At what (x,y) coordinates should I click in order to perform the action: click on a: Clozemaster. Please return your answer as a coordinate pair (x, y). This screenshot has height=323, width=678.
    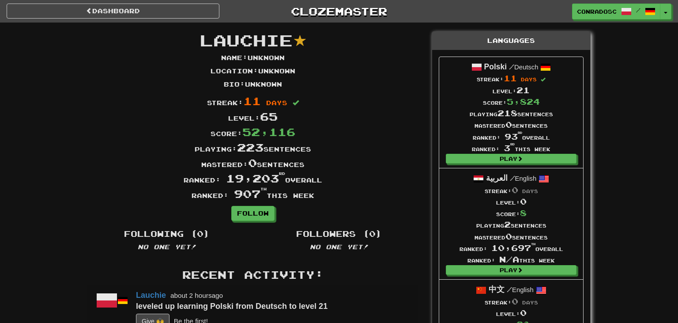
    Looking at the image, I should click on (339, 11).